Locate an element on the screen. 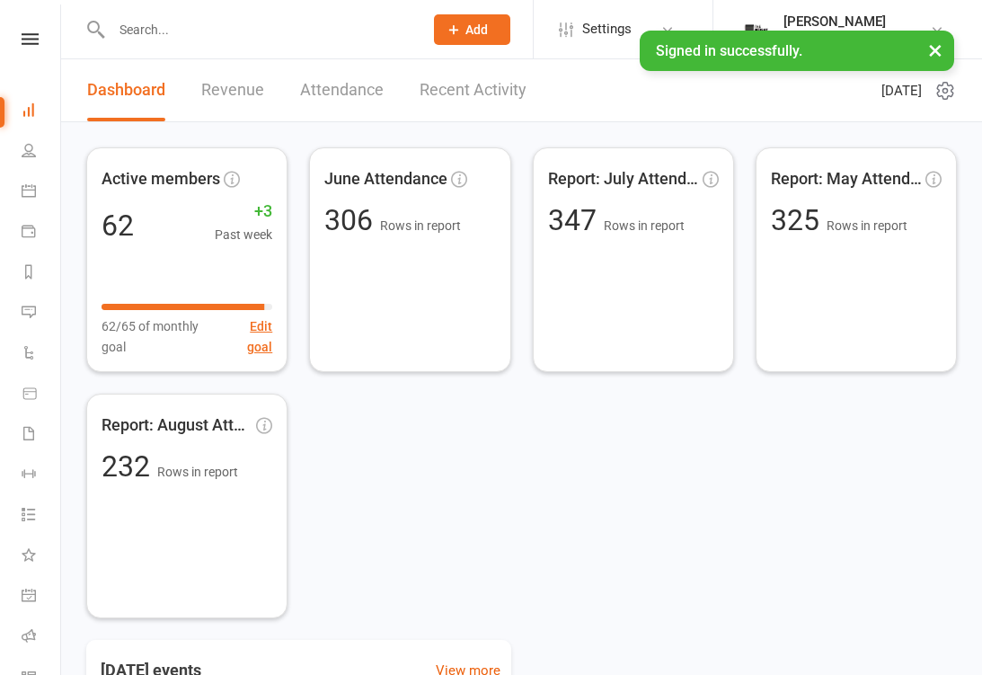 Image resolution: width=982 pixels, height=675 pixels. a: Calendar is located at coordinates (41, 192).